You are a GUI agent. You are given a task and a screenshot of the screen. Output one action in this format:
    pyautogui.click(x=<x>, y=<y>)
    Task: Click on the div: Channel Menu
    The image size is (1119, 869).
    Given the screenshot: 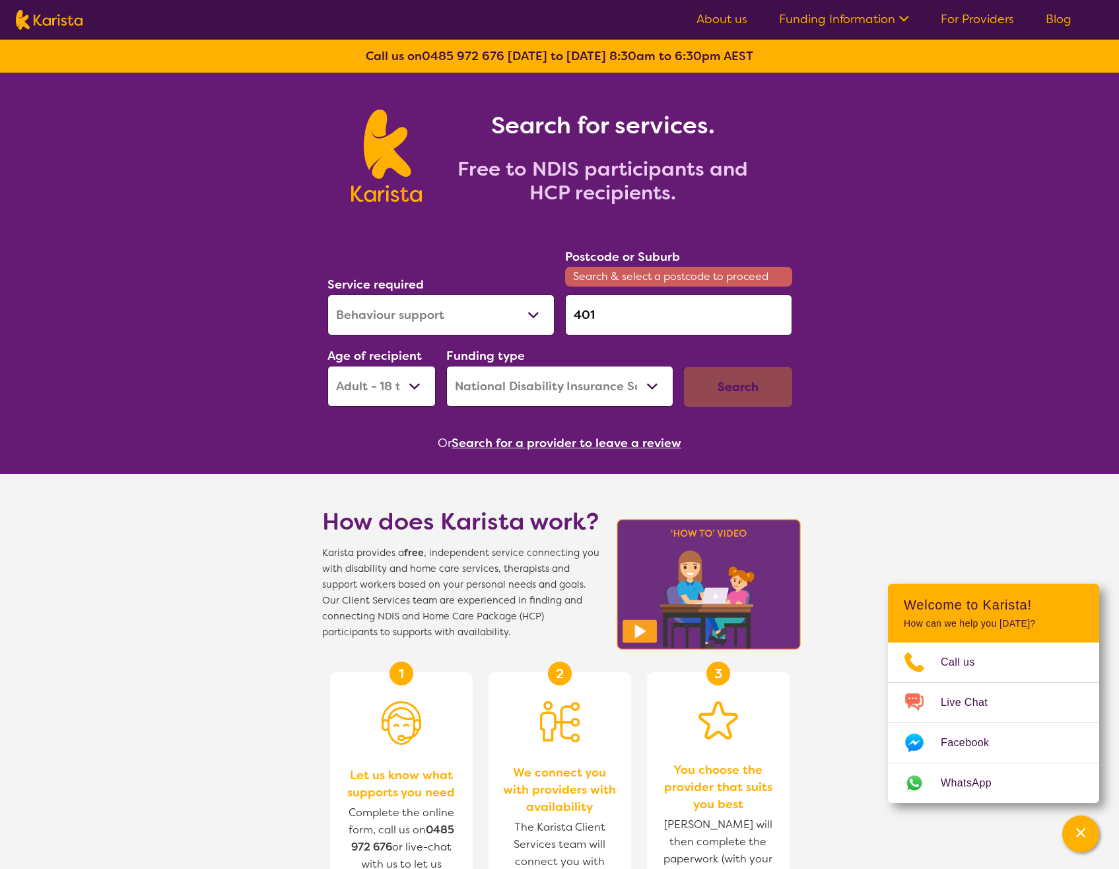 What is the action you would take?
    pyautogui.click(x=994, y=693)
    